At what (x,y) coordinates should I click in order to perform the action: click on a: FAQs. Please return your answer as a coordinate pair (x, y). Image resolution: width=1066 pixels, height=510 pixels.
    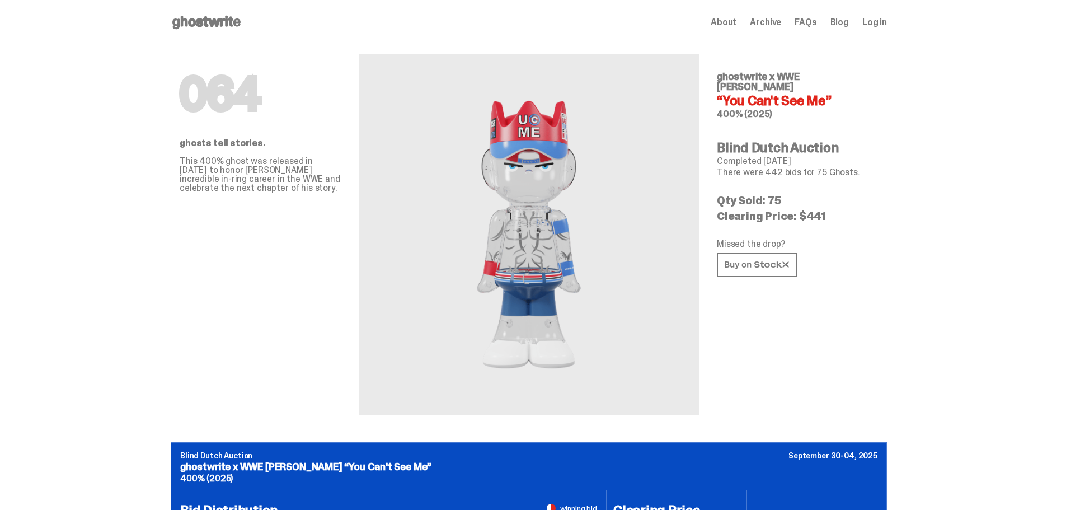
    Looking at the image, I should click on (805, 22).